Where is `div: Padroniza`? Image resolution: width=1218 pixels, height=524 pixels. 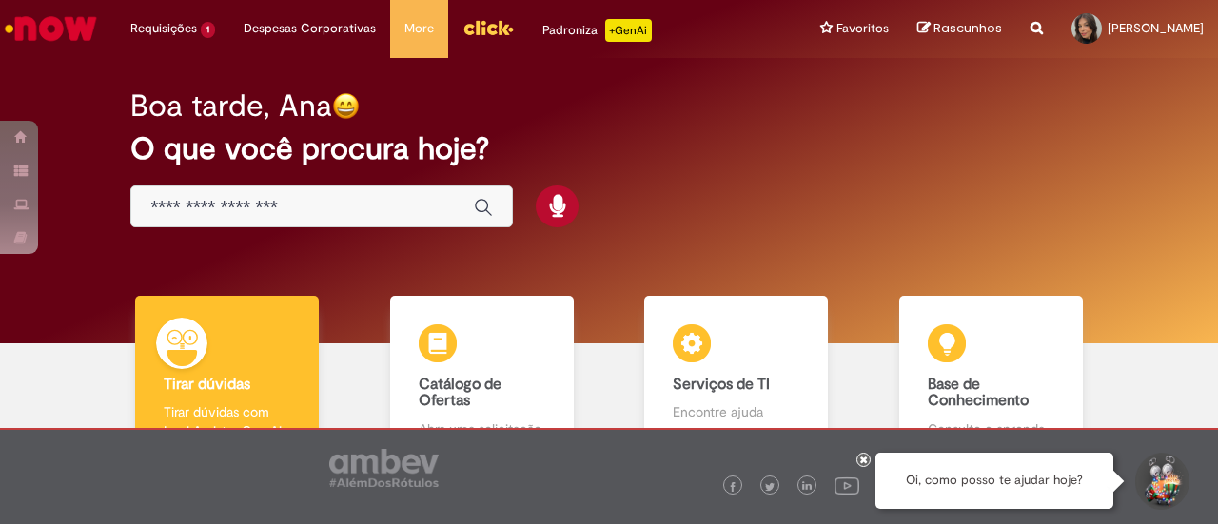 div: Padroniza is located at coordinates (597, 30).